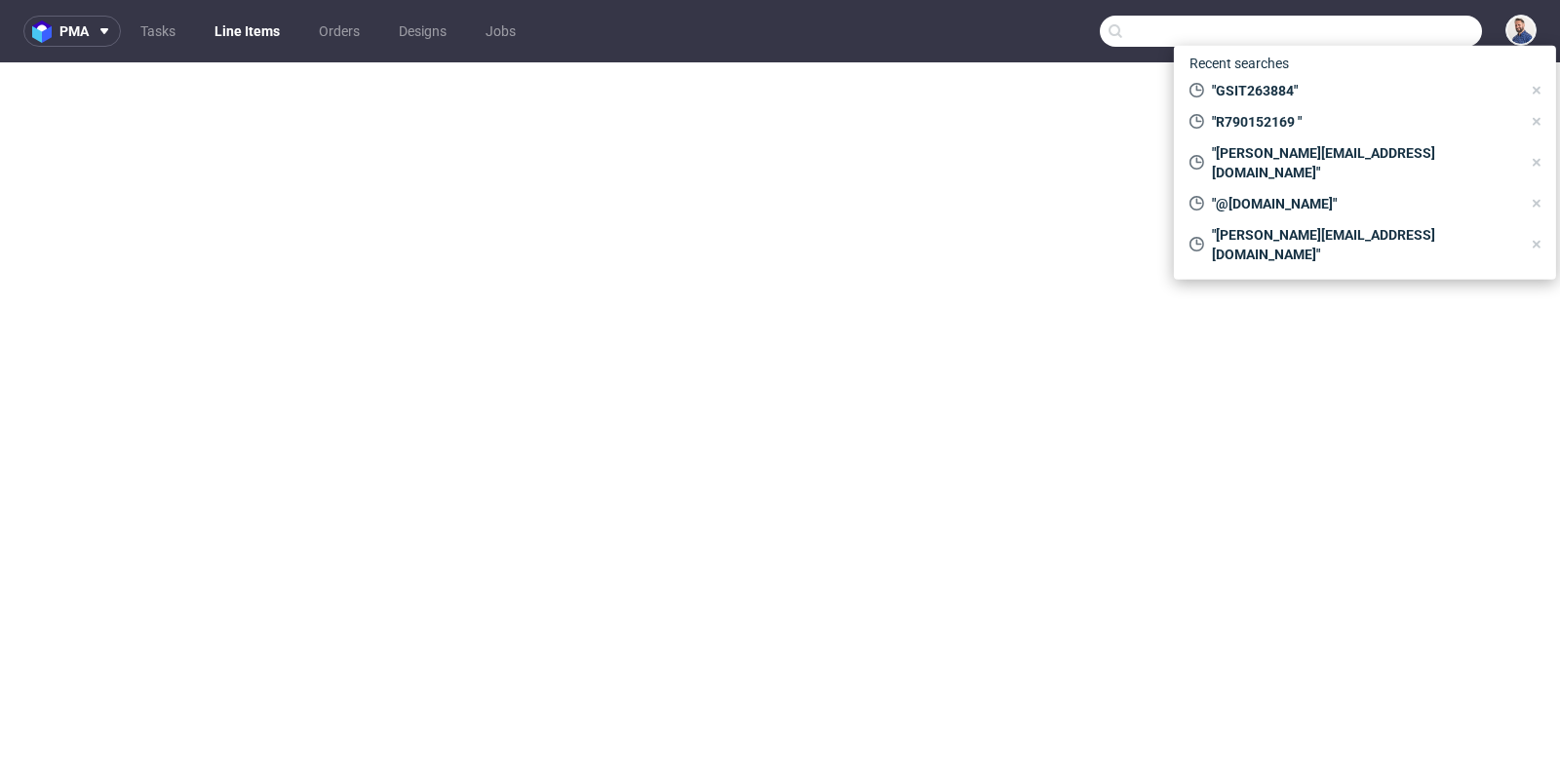  What do you see at coordinates (74, 31) in the screenshot?
I see `span: pma` at bounding box center [74, 31].